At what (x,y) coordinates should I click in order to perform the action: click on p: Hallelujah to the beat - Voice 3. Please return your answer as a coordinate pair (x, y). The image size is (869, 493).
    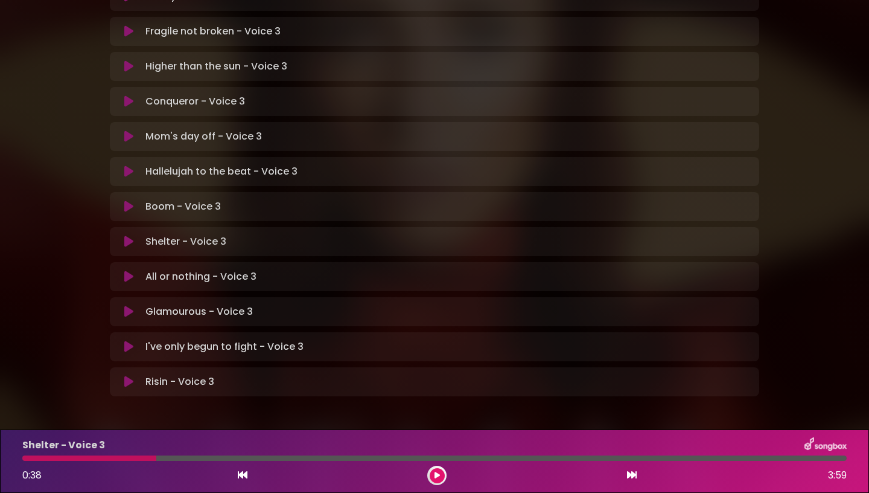
    Looking at the image, I should click on (222, 171).